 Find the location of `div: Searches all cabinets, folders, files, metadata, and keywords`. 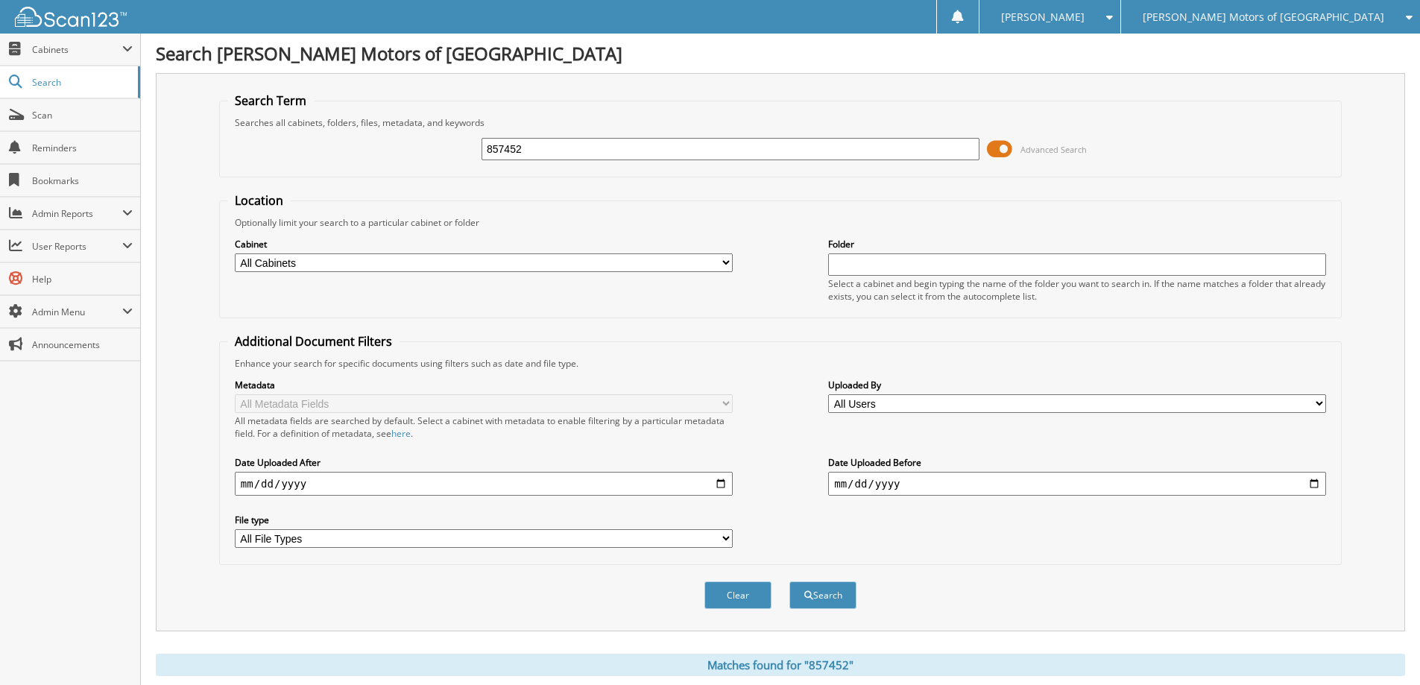

div: Searches all cabinets, folders, files, metadata, and keywords is located at coordinates (780, 122).